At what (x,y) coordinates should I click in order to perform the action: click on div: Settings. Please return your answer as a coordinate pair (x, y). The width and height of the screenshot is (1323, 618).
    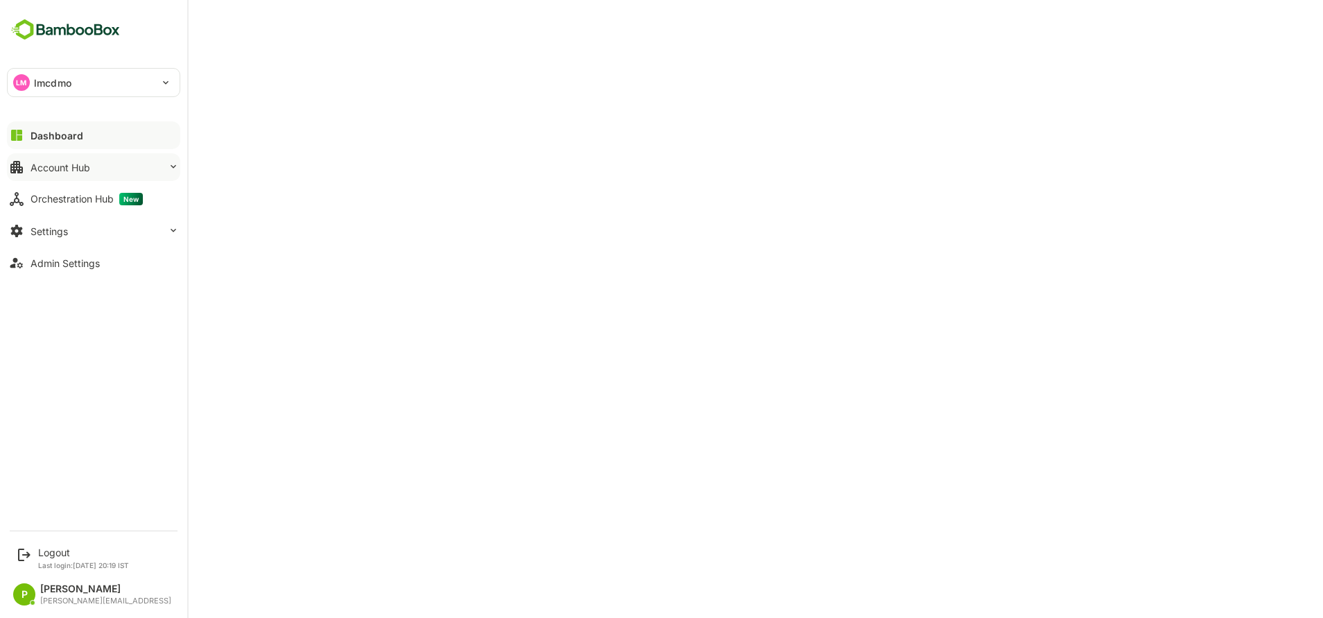
    Looking at the image, I should click on (49, 231).